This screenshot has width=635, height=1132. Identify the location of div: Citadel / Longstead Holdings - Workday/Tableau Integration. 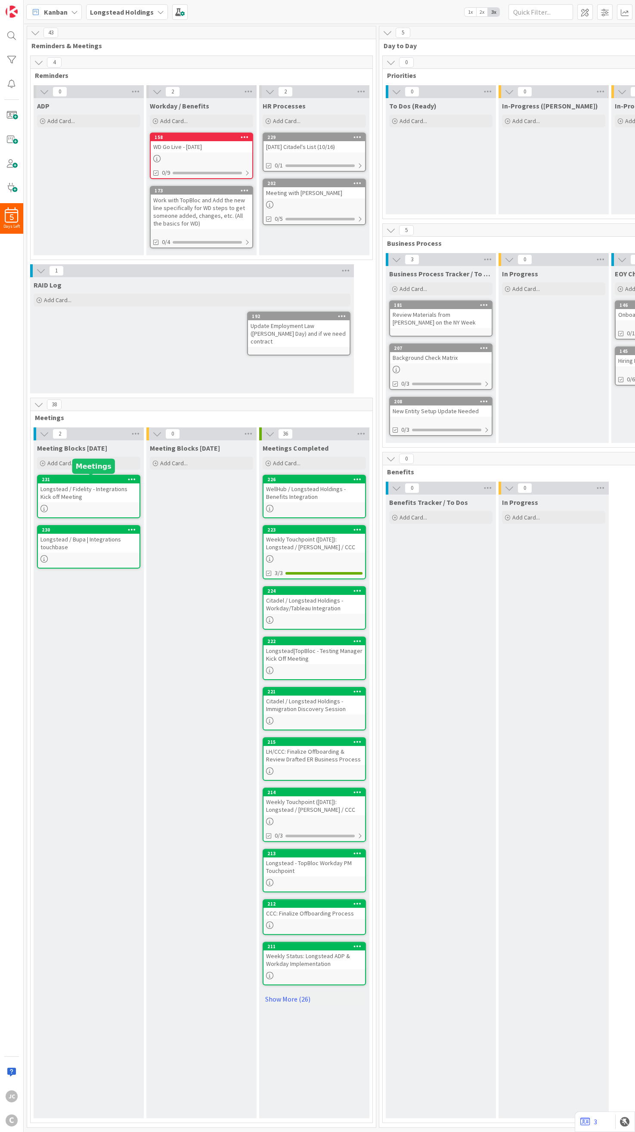
(314, 604).